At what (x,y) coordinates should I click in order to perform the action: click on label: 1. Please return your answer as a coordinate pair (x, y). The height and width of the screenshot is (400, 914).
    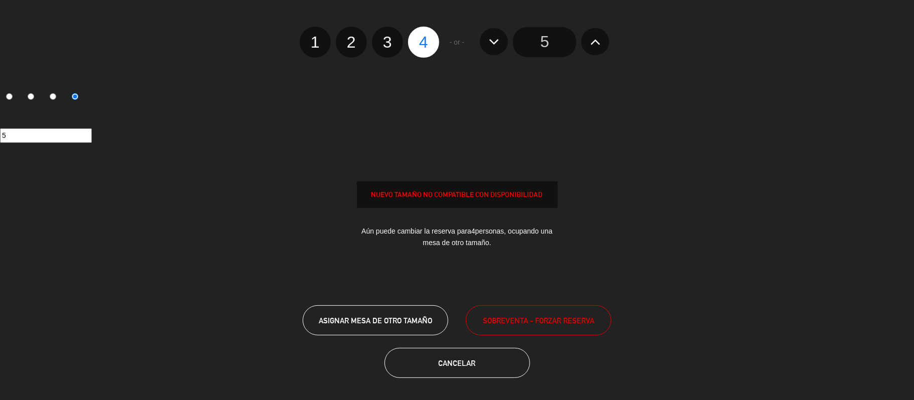
    Looking at the image, I should click on (315, 42).